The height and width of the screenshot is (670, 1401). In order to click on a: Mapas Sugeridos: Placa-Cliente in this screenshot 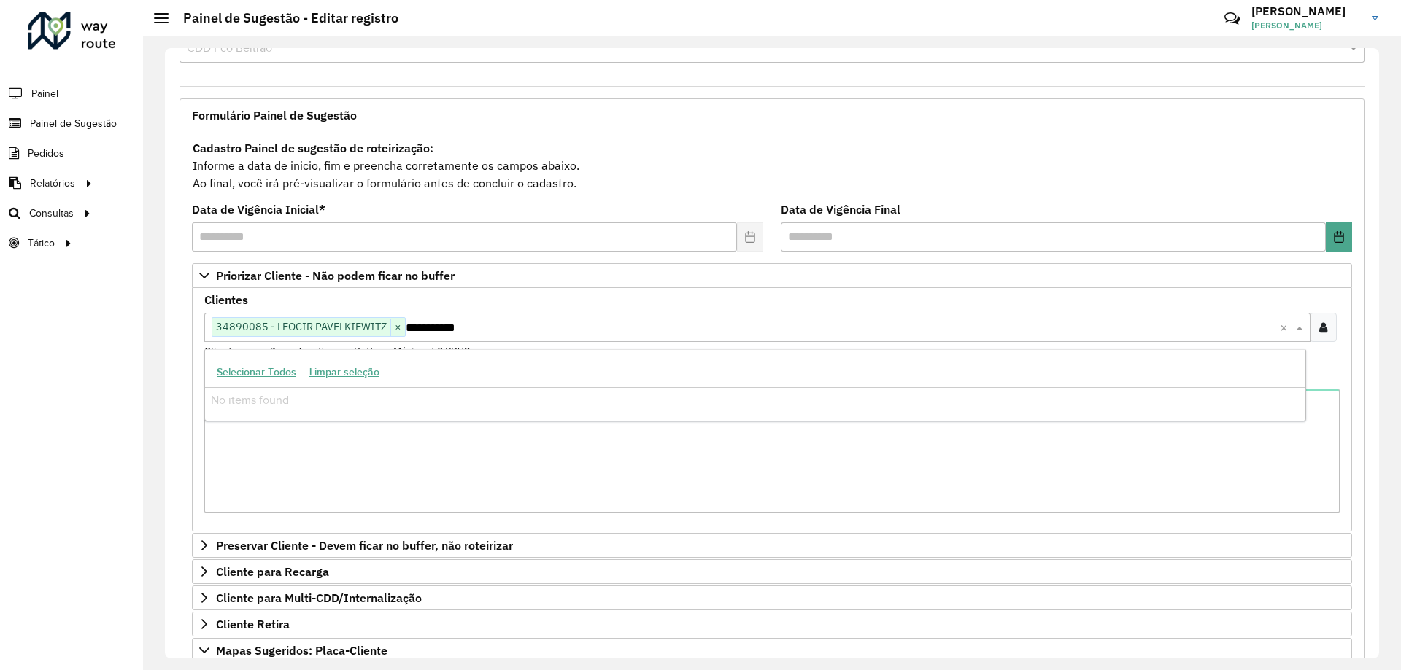, I will do `click(772, 651)`.